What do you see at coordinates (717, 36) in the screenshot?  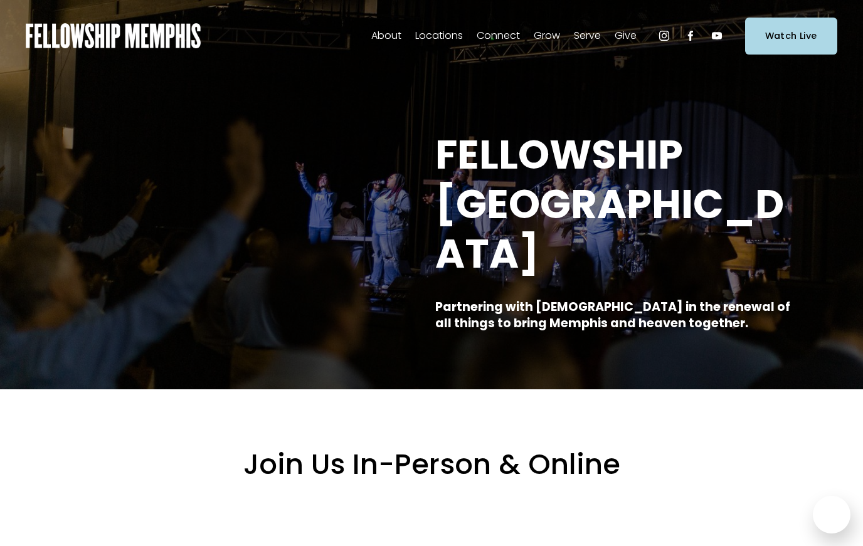 I see `a: YouTube` at bounding box center [717, 36].